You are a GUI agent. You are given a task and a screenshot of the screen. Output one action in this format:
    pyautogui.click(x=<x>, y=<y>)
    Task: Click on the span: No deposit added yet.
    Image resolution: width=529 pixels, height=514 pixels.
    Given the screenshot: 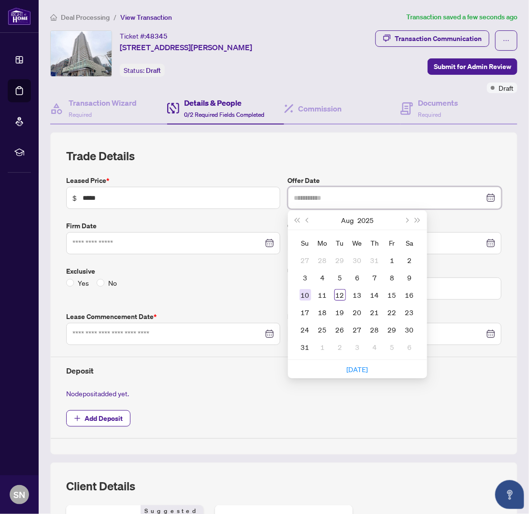 What is the action you would take?
    pyautogui.click(x=98, y=394)
    